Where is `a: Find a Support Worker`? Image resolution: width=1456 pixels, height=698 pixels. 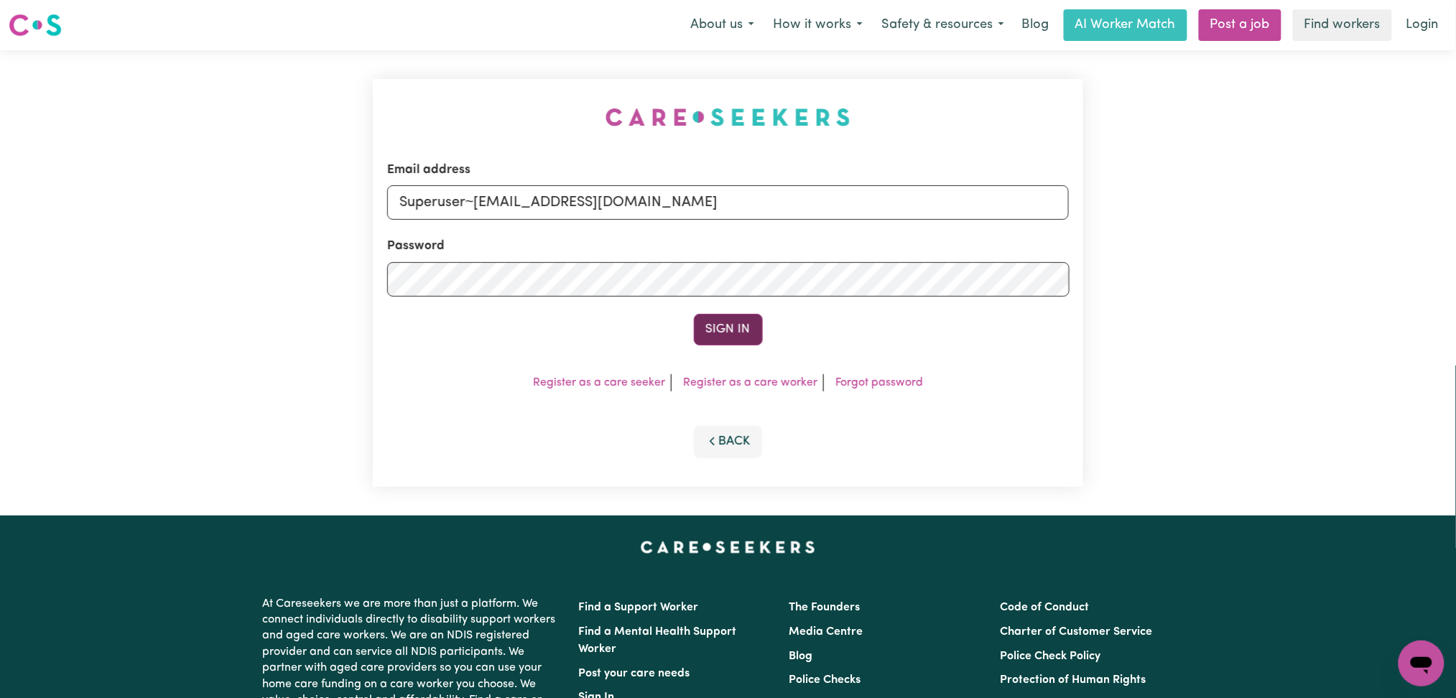 a: Find a Support Worker is located at coordinates (639, 608).